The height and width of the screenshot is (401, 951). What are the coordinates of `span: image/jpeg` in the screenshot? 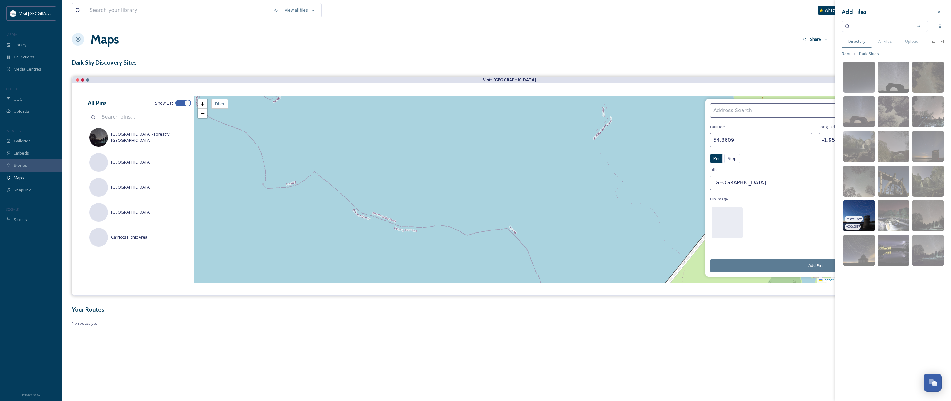 It's located at (854, 219).